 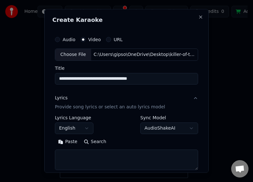 What do you see at coordinates (95, 142) in the screenshot?
I see `button: Search` at bounding box center [95, 142].